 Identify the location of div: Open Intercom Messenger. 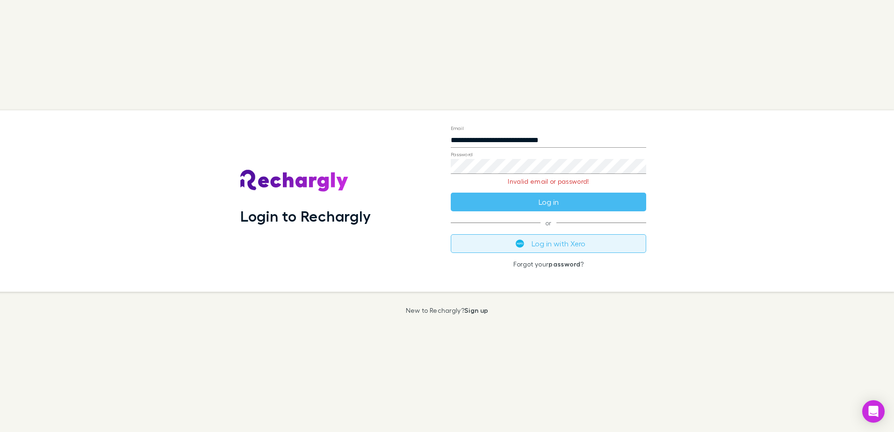
(873, 411).